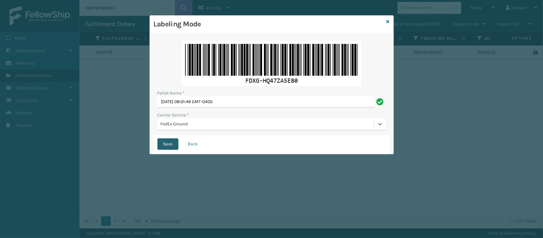 This screenshot has height=238, width=543. What do you see at coordinates (193, 144) in the screenshot?
I see `button: Back` at bounding box center [193, 144].